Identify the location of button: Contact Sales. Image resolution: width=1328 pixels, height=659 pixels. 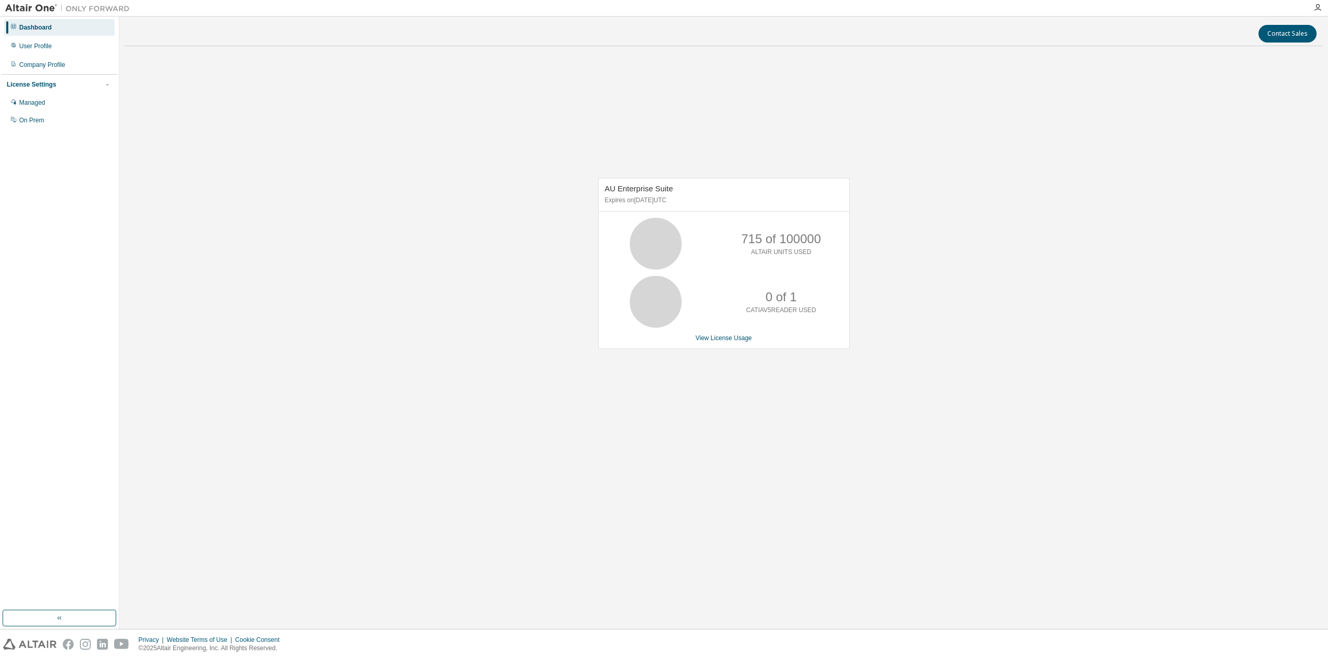
(1288, 34).